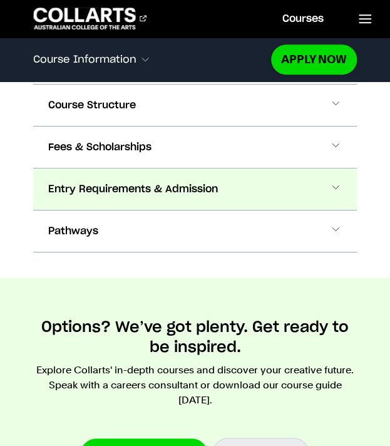 This screenshot has height=446, width=390. Describe the element at coordinates (92, 105) in the screenshot. I see `span: Course Structure` at that location.